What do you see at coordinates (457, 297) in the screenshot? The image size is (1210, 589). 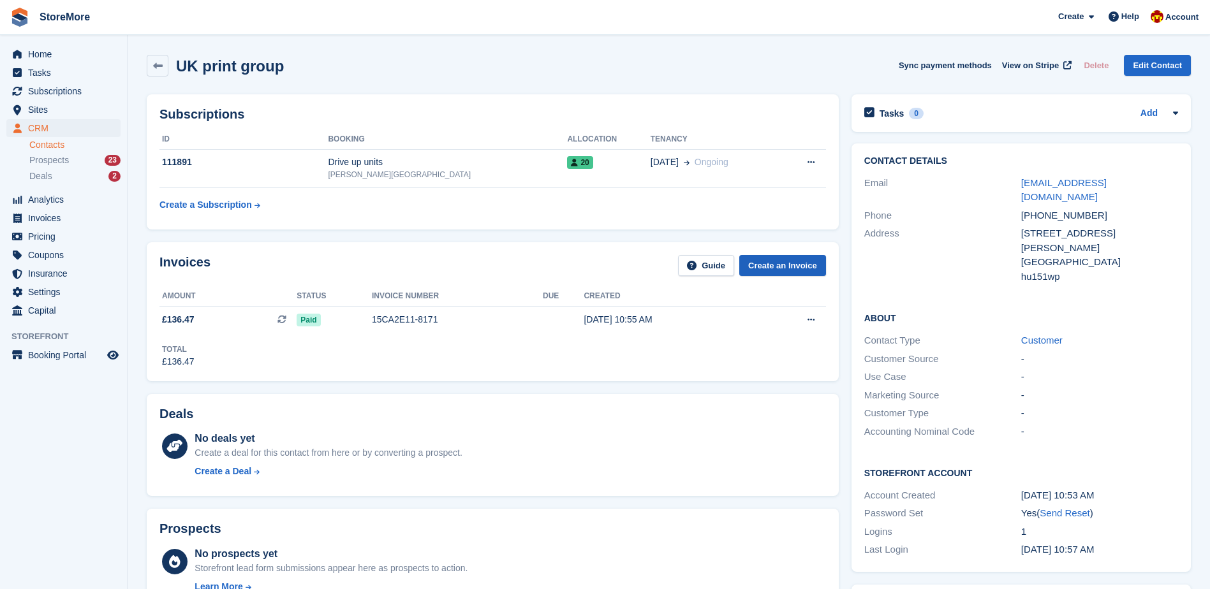 I see `th: Invoice number` at bounding box center [457, 297].